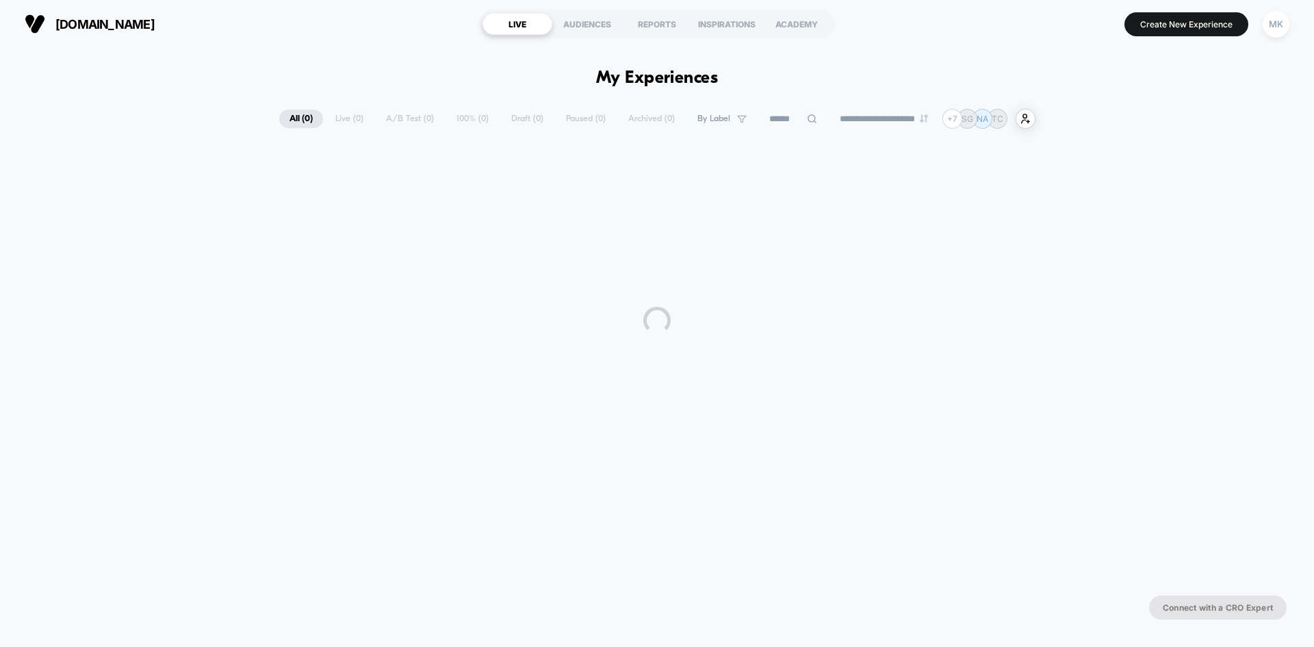 The image size is (1314, 647). What do you see at coordinates (952, 118) in the screenshot?
I see `div: + 7` at bounding box center [952, 118].